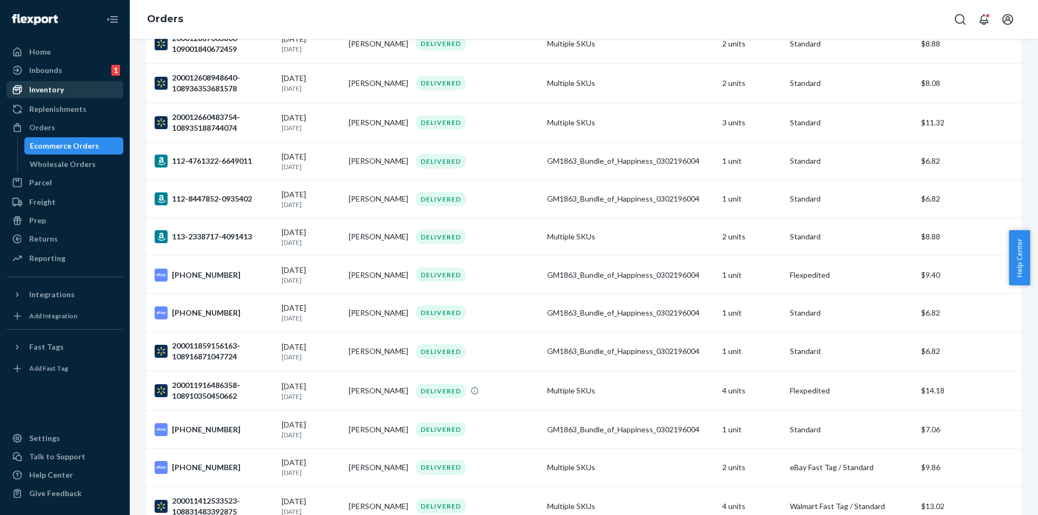  I want to click on a: Talk to Support, so click(65, 457).